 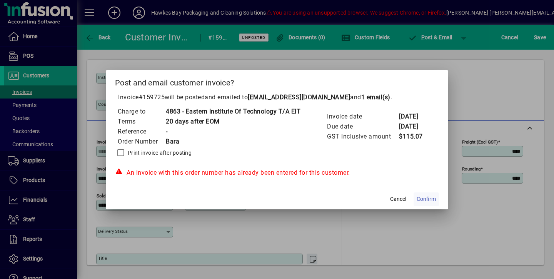 I want to click on td: Reference, so click(x=141, y=132).